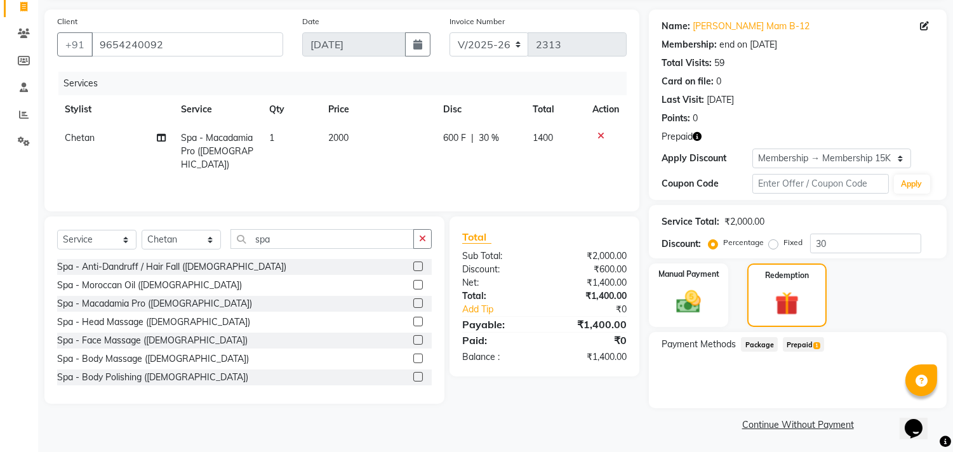 The height and width of the screenshot is (452, 953). I want to click on span: Total, so click(477, 237).